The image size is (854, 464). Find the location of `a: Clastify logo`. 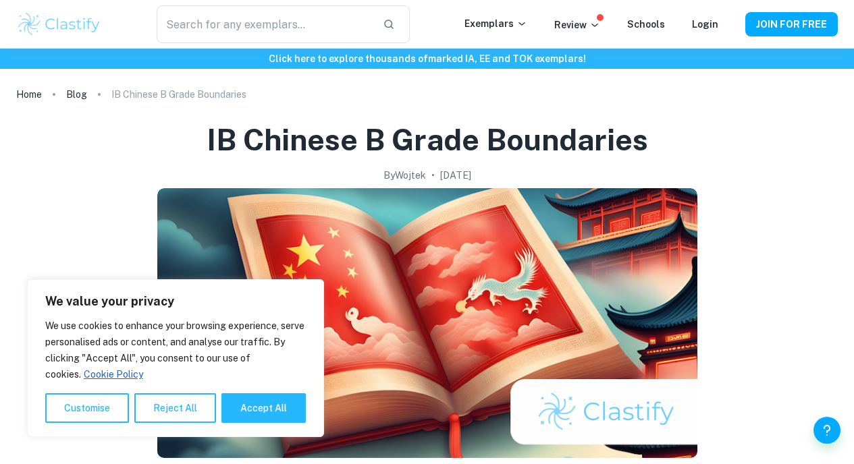

a: Clastify logo is located at coordinates (59, 24).